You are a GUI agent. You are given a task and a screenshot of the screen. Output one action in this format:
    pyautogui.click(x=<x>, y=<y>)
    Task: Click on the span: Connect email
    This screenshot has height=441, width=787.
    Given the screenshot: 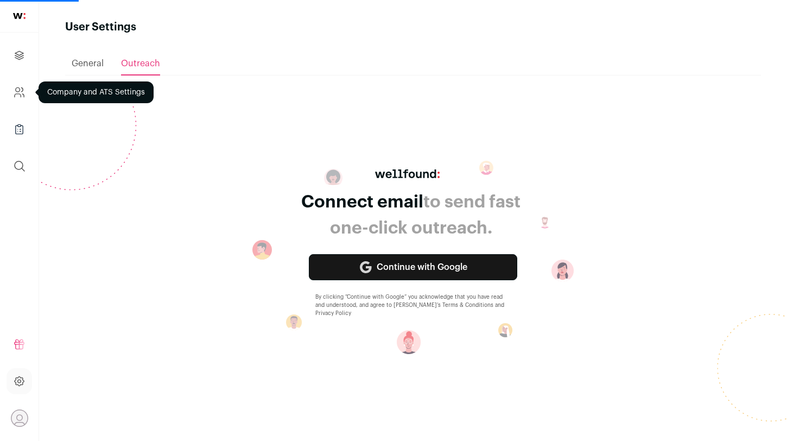 What is the action you would take?
    pyautogui.click(x=362, y=202)
    